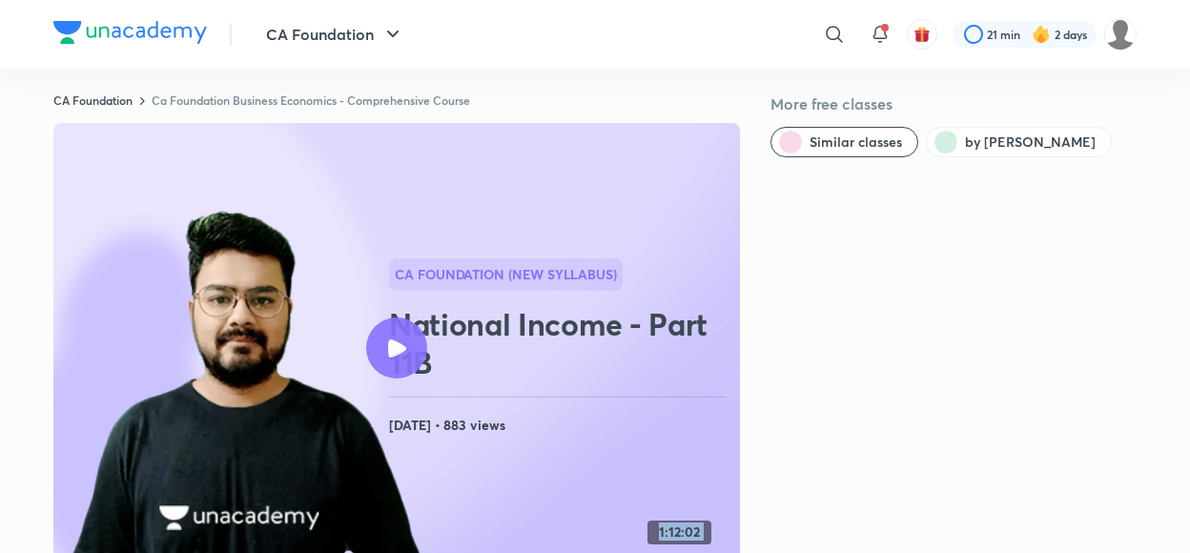  What do you see at coordinates (335, 34) in the screenshot?
I see `button: CA Foundation` at bounding box center [335, 34].